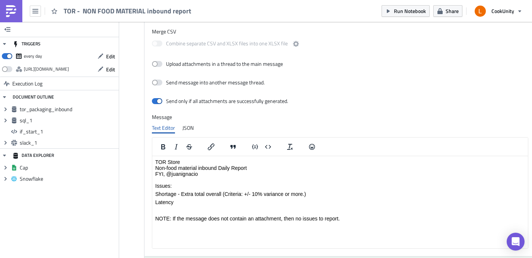  Describe the element at coordinates (33, 56) in the screenshot. I see `div: every day` at that location.